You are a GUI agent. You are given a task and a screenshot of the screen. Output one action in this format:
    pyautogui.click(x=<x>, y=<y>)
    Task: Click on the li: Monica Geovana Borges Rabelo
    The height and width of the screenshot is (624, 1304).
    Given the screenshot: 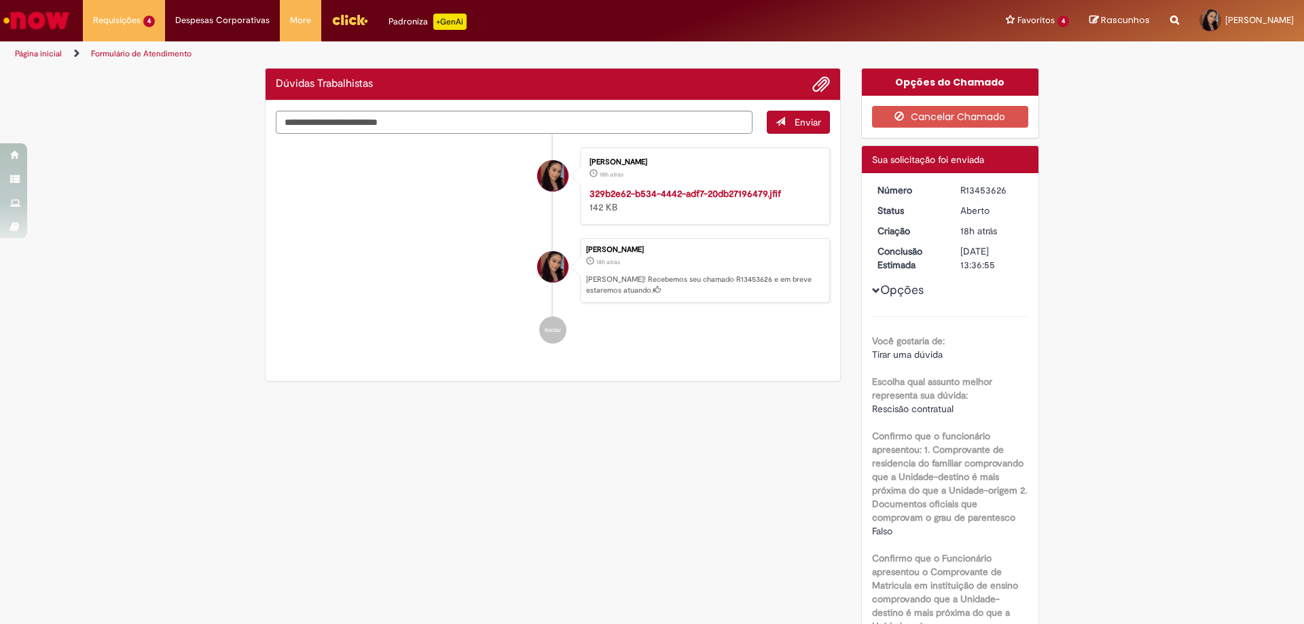 What is the action you would take?
    pyautogui.click(x=553, y=271)
    